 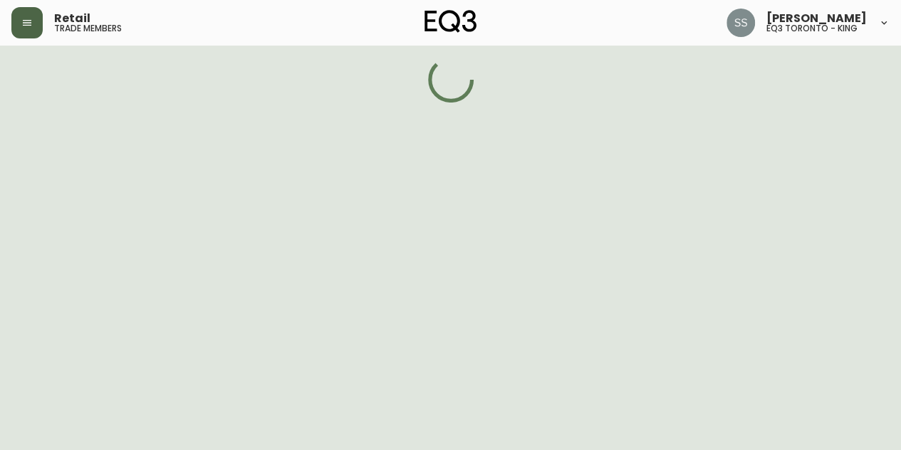 What do you see at coordinates (88, 28) in the screenshot?
I see `h5: trade members` at bounding box center [88, 28].